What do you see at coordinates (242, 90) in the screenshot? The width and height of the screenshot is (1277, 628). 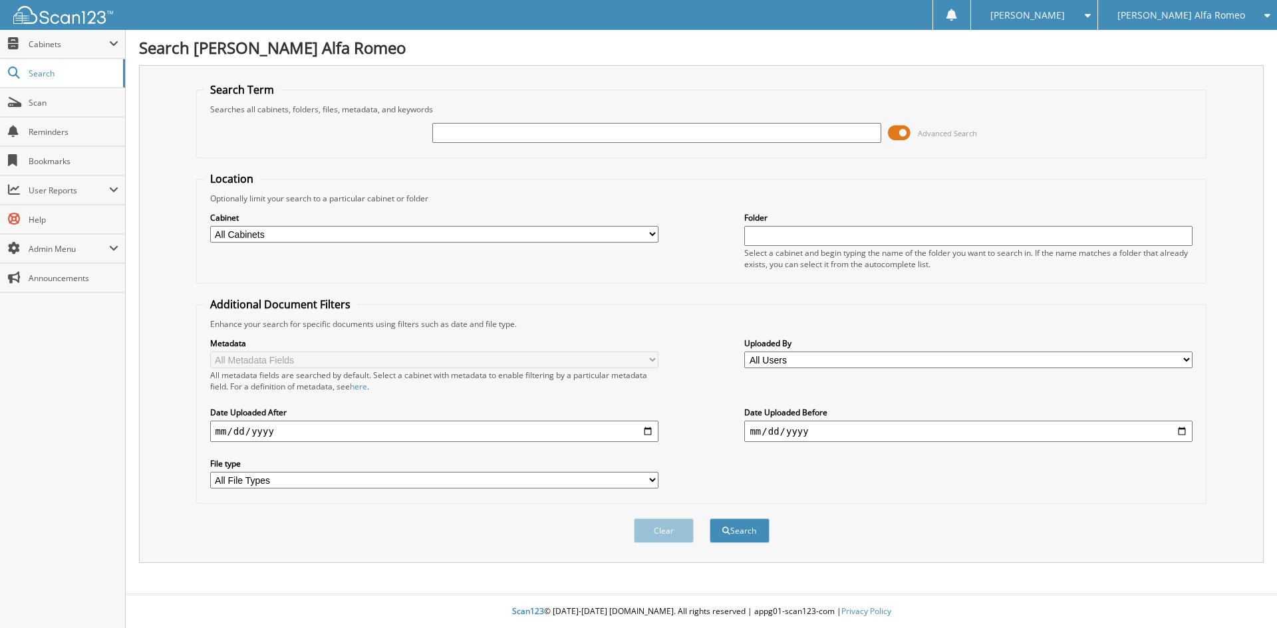 I see `legend: Search Term` at bounding box center [242, 90].